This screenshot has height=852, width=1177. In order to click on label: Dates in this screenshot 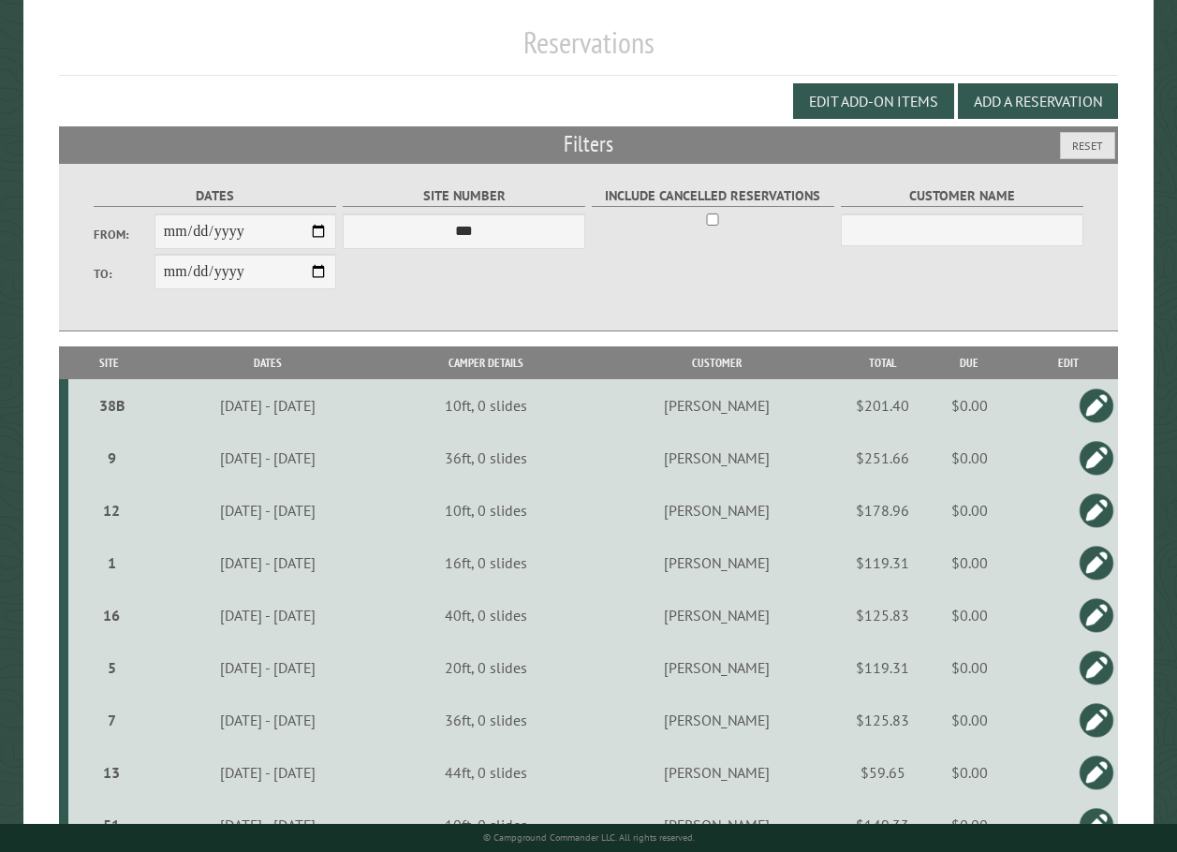, I will do `click(214, 196)`.